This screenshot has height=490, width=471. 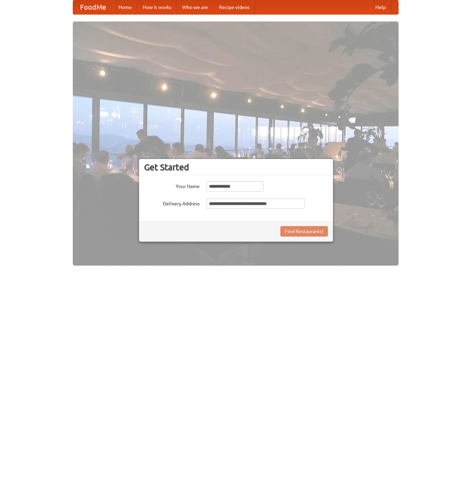 I want to click on a: Who we are, so click(x=195, y=7).